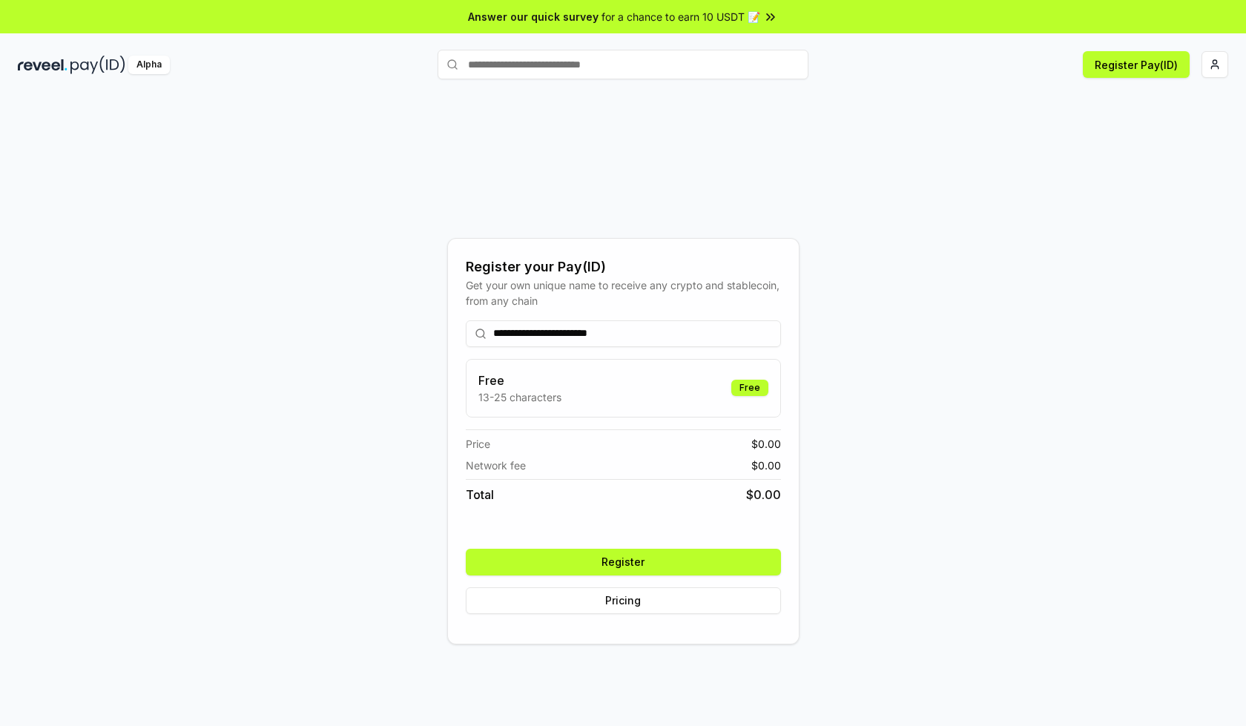 This screenshot has width=1246, height=726. I want to click on div: Alpha, so click(149, 65).